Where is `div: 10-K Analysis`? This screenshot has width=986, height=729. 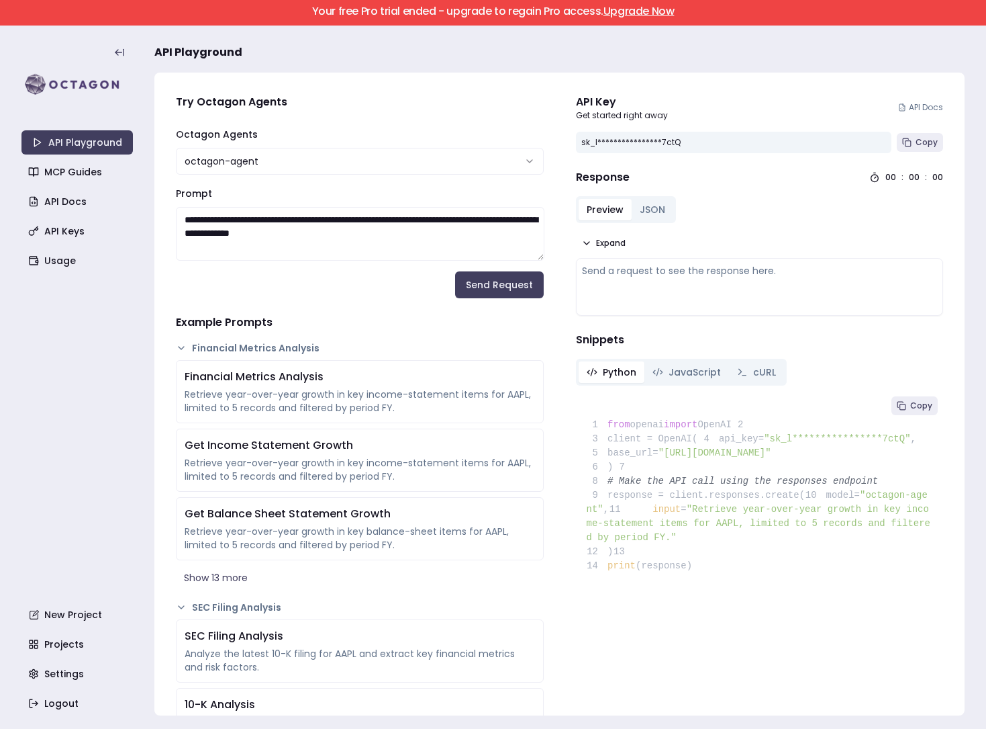
div: 10-K Analysis is located at coordinates (360, 704).